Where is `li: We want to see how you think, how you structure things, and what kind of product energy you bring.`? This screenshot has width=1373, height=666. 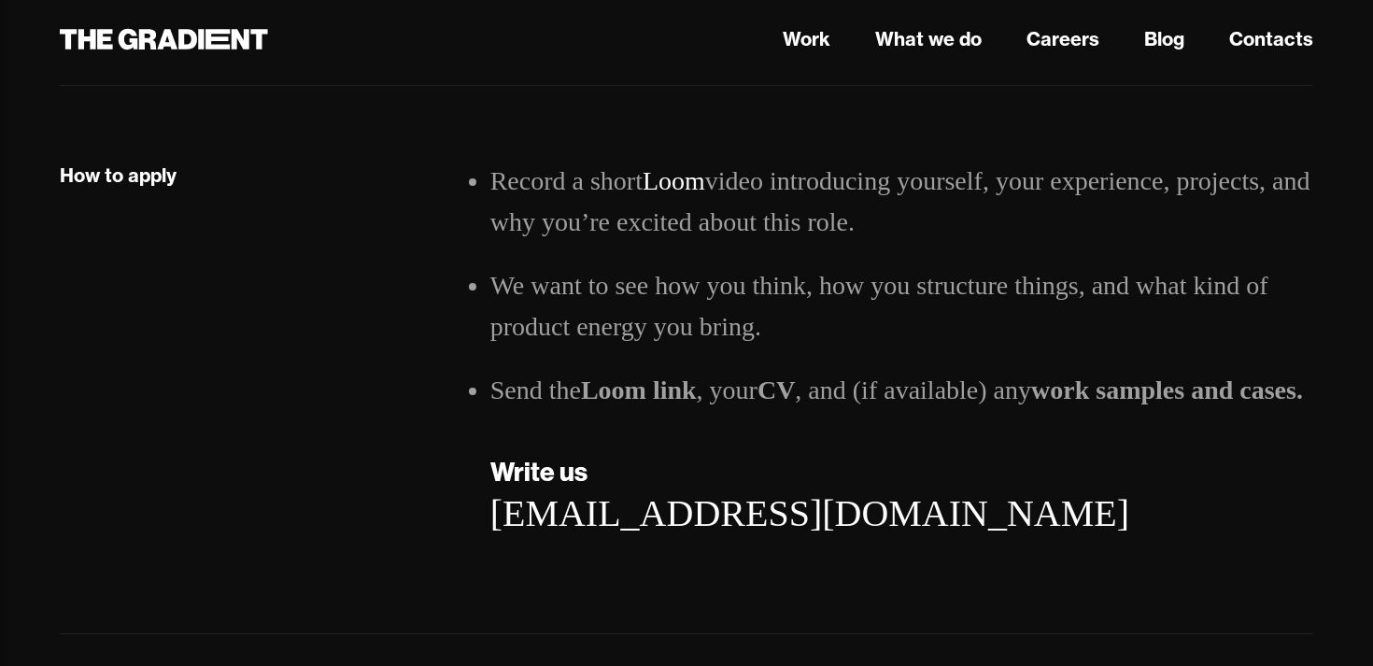
li: We want to see how you think, how you structure things, and what kind of product energy you bring. is located at coordinates (901, 306).